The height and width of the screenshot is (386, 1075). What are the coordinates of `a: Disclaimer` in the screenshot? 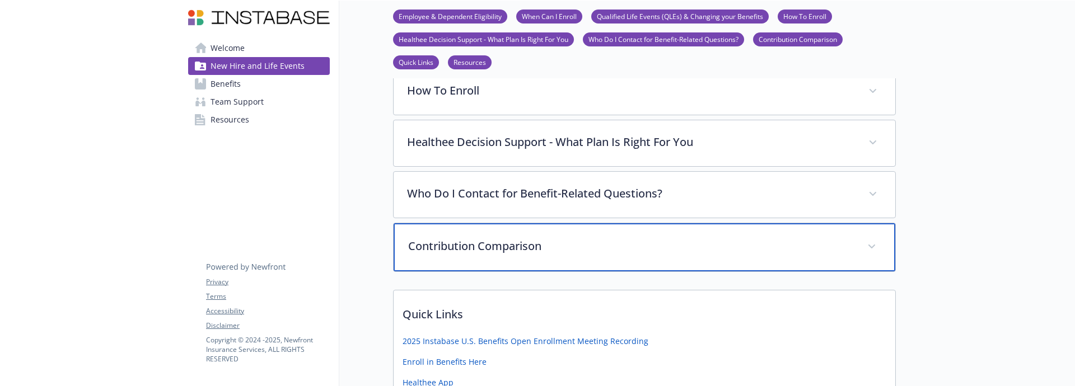 It's located at (268, 326).